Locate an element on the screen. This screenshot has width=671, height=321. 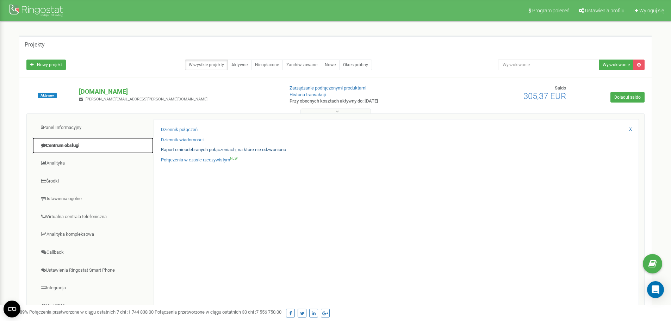
a: Ustawienia Ringostat Smart Phone is located at coordinates (93, 270).